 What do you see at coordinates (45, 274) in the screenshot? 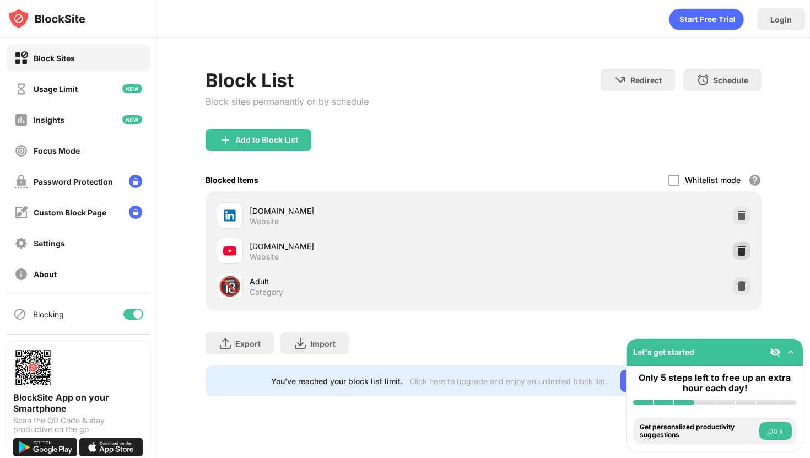
I see `div: About` at bounding box center [45, 274].